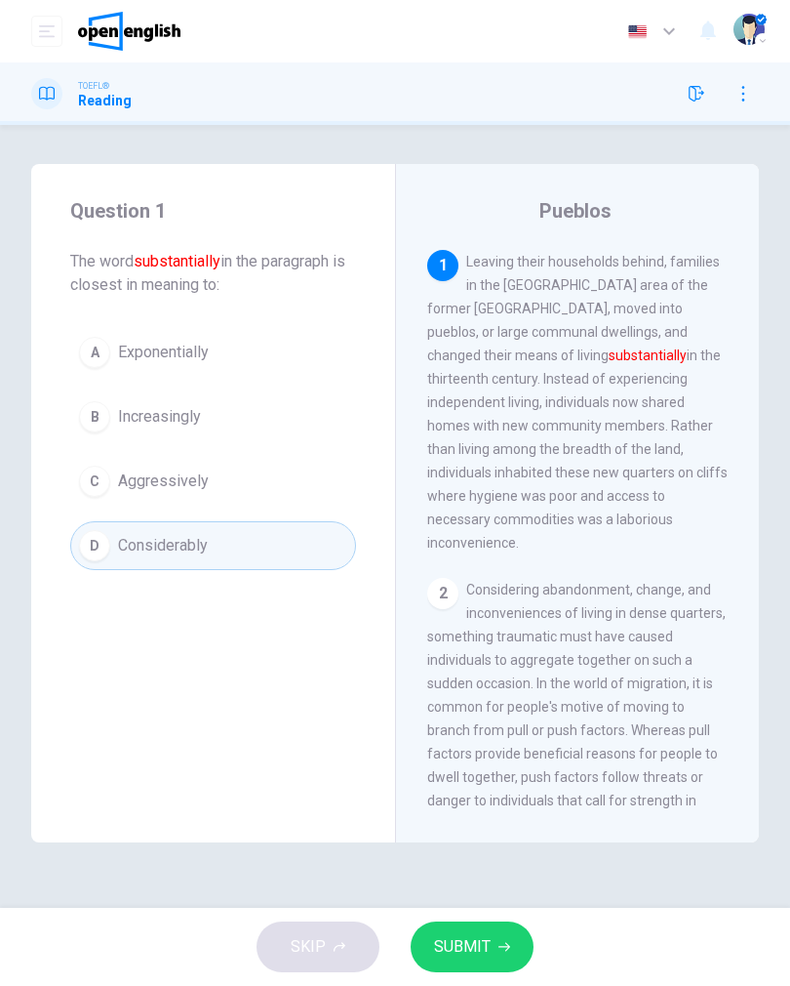  What do you see at coordinates (129, 31) in the screenshot?
I see `a: OpenEnglish logo` at bounding box center [129, 31].